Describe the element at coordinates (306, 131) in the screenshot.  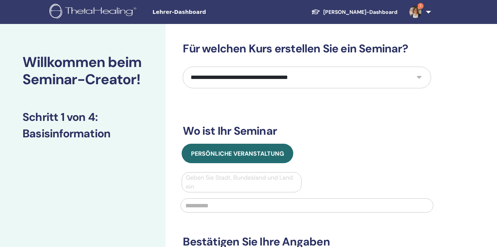
I see `h3: Wo ist Ihr Seminar` at that location.